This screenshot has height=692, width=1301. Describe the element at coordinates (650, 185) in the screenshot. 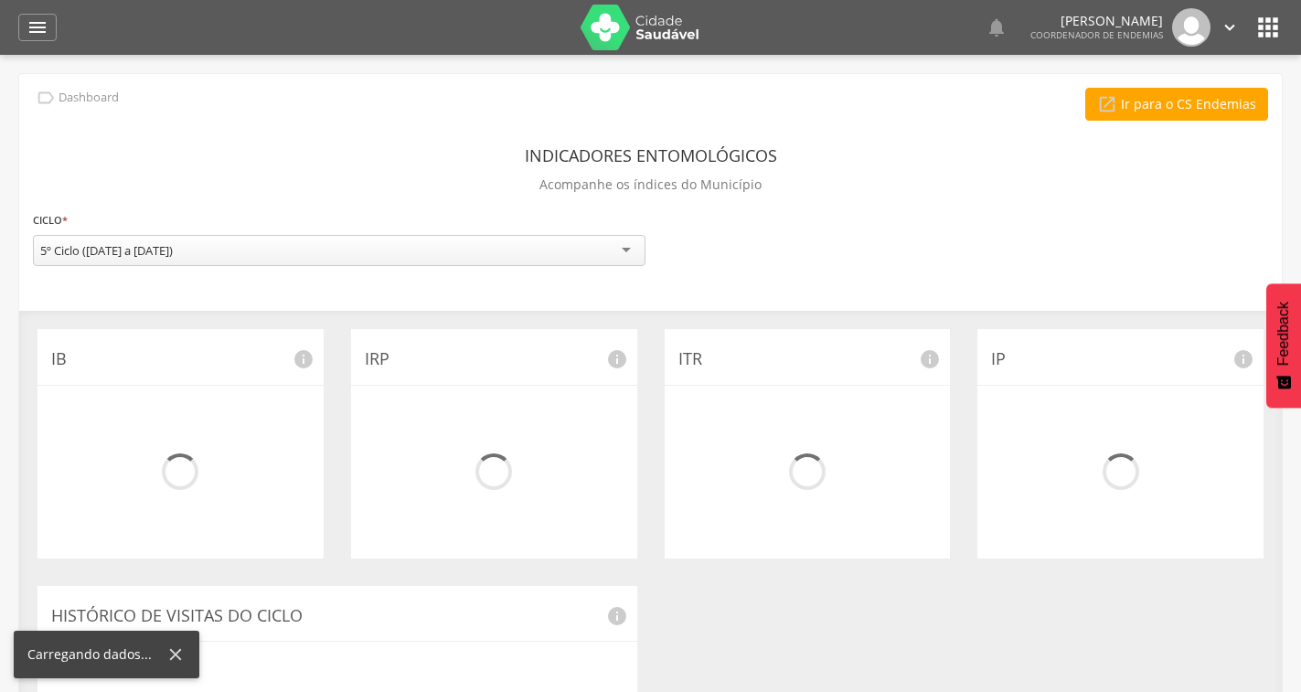

I see `p: Acompanhe os índices do Município` at that location.